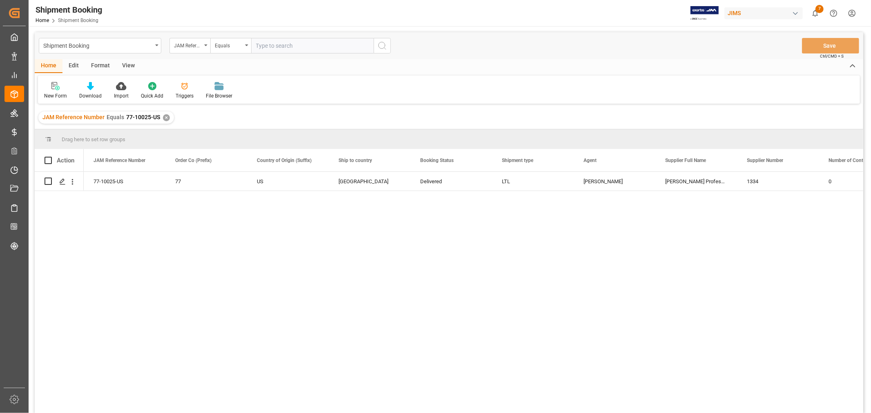 This screenshot has height=413, width=871. Describe the element at coordinates (143, 117) in the screenshot. I see `span: 77-10025-US` at that location.